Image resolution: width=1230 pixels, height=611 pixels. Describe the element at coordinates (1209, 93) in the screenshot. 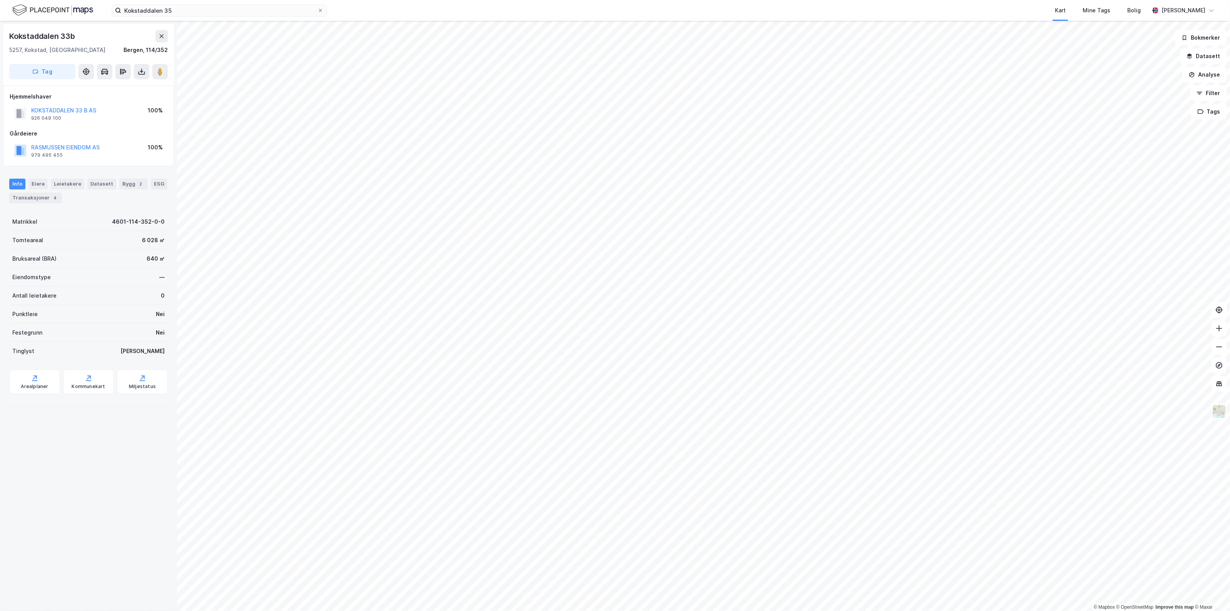

I see `button: Filter` at that location.